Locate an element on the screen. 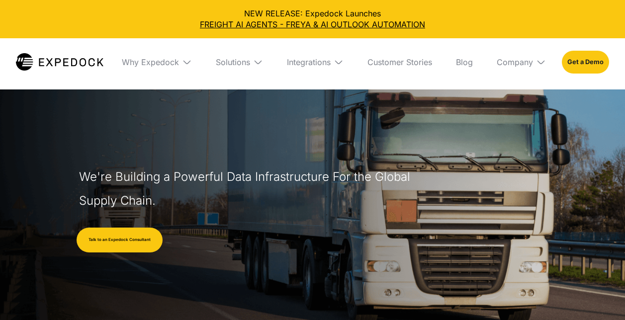  a: Talk to an Expedock Consultant is located at coordinates (119, 240).